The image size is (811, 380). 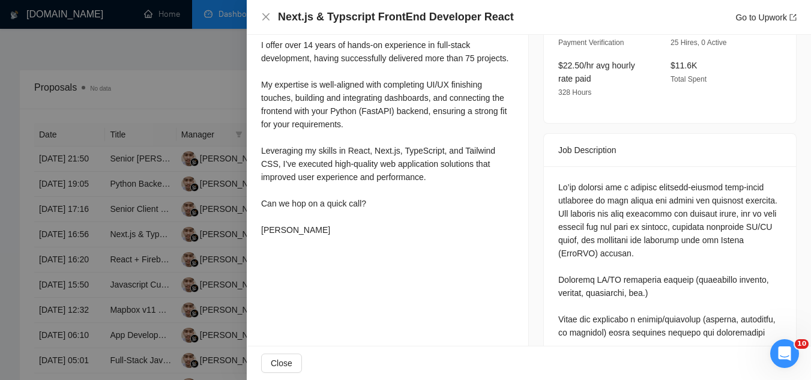 I want to click on span: Total Spent, so click(x=688, y=79).